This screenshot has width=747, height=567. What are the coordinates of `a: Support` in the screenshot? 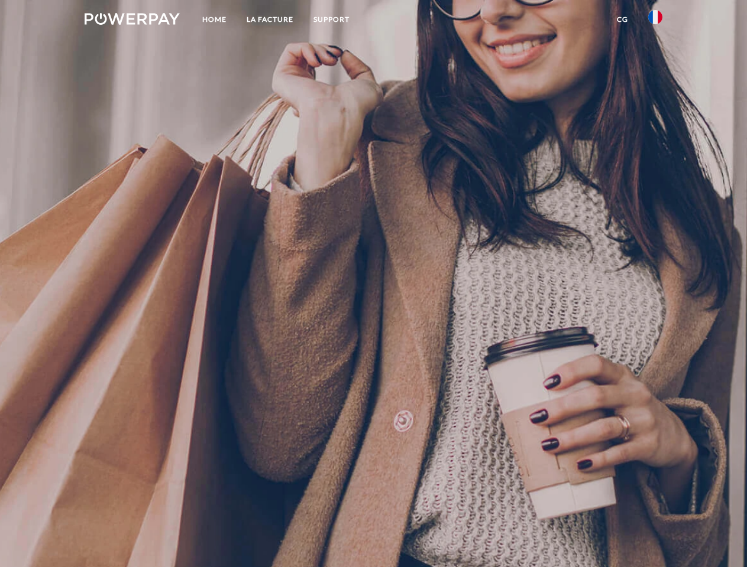 It's located at (331, 20).